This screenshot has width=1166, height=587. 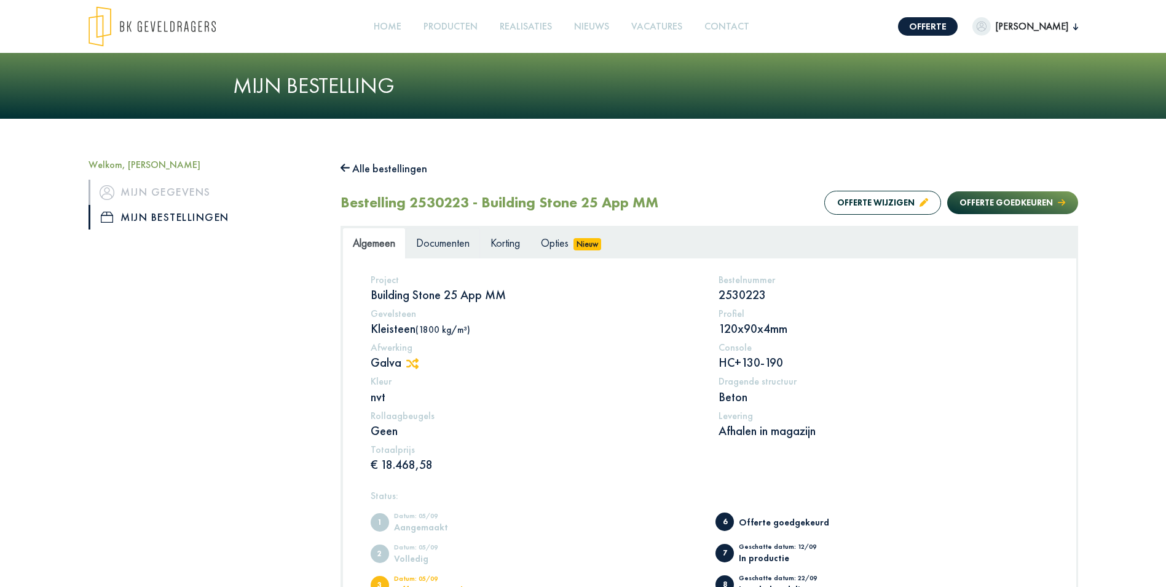 What do you see at coordinates (536, 415) in the screenshot?
I see `h5: Rollaagbeugels` at bounding box center [536, 415].